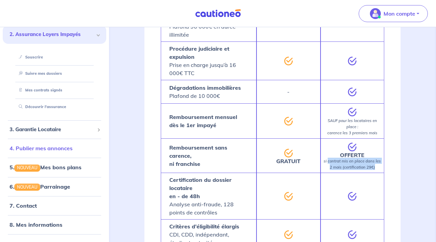 The width and height of the screenshot is (436, 242). What do you see at coordinates (54, 168) in the screenshot?
I see `div: 5.NOUVEAUMes bons plans` at bounding box center [54, 168].